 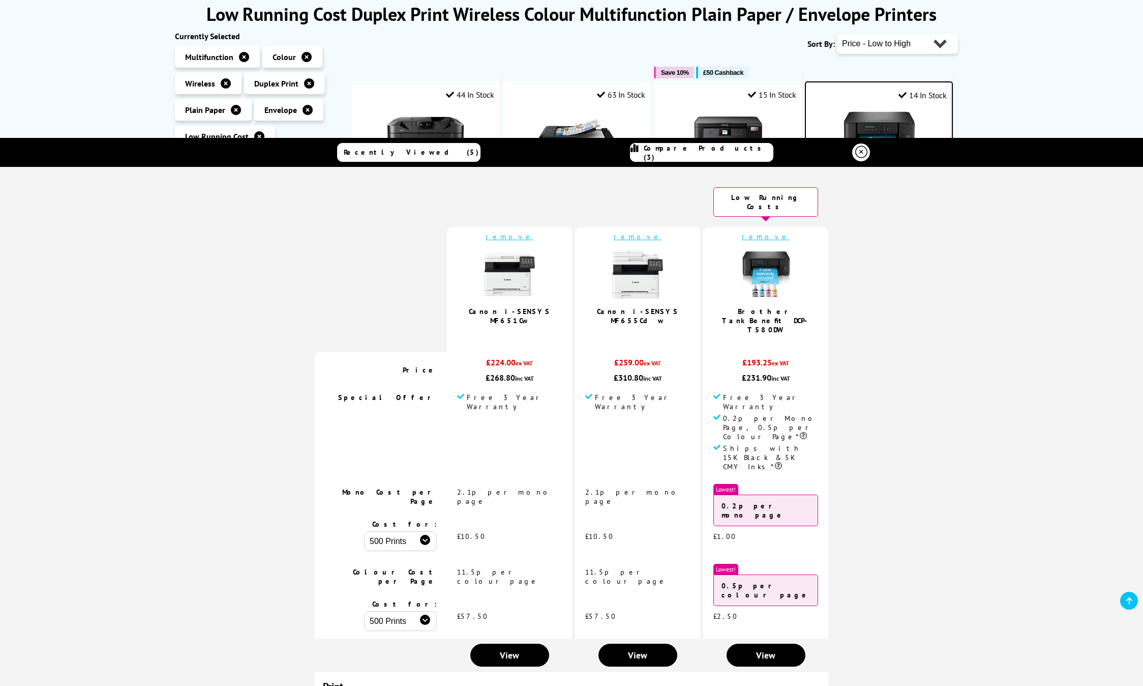 I want to click on span: Sort By:, so click(x=821, y=44).